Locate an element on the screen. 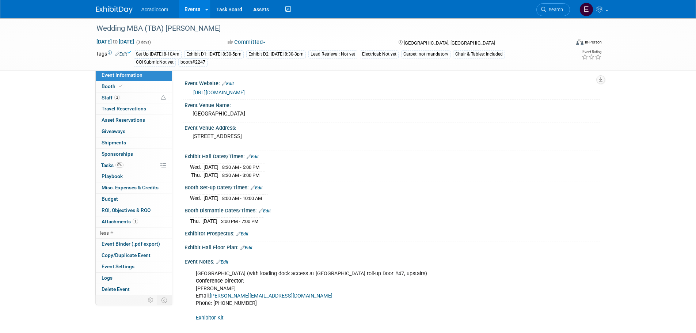 The image size is (696, 333). span: Shipments is located at coordinates (114, 142).